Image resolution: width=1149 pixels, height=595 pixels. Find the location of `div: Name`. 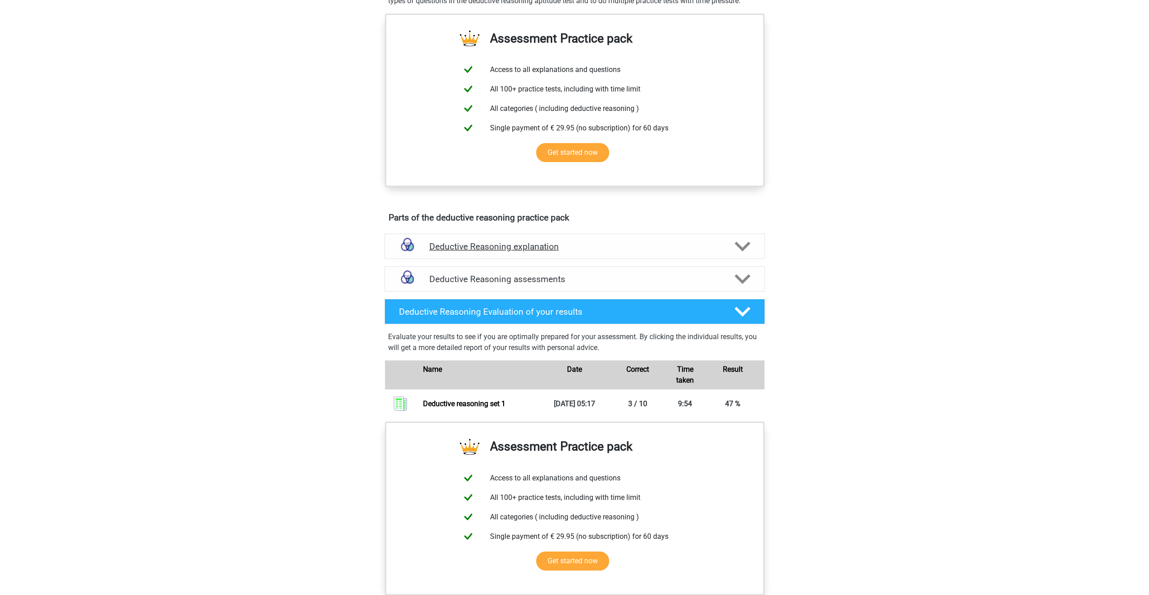

div: Name is located at coordinates (479, 375).